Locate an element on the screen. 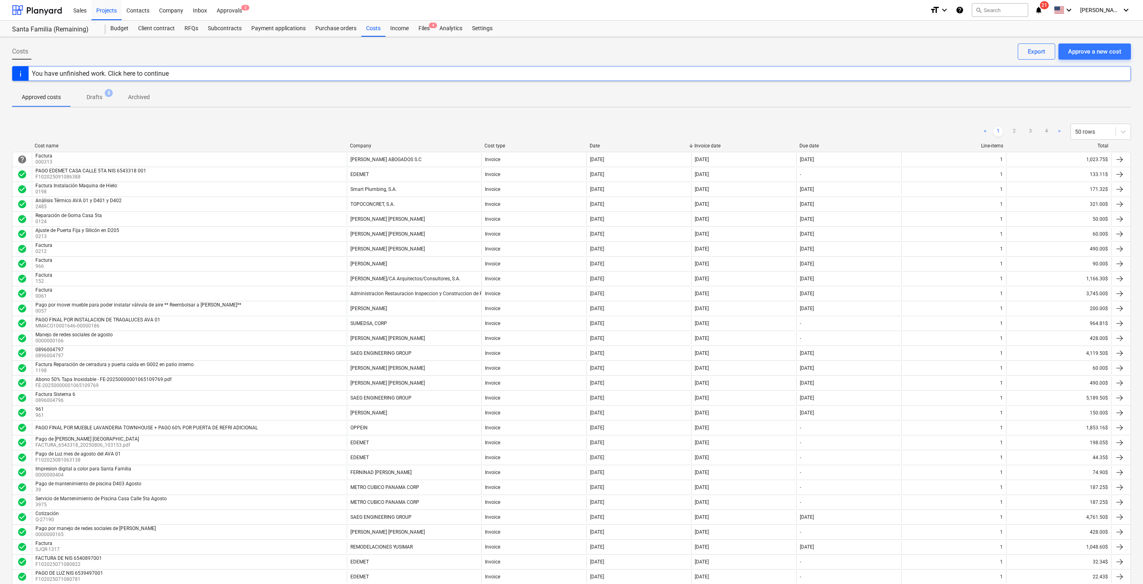 The image size is (1143, 584). button: Approve a new cost is located at coordinates (1095, 52).